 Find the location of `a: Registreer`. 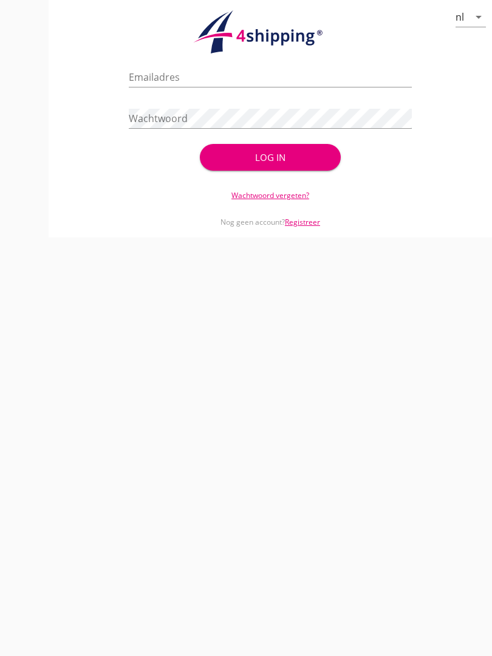

a: Registreer is located at coordinates (303, 222).